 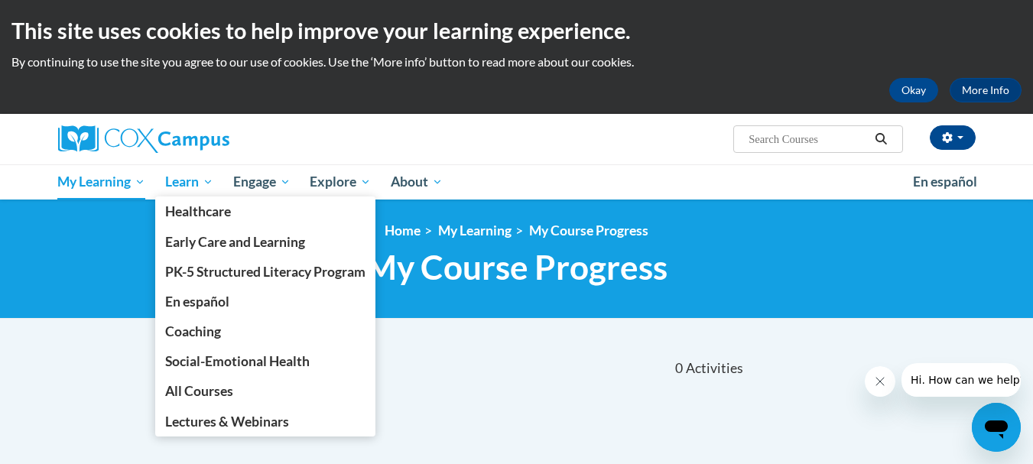 What do you see at coordinates (340, 182) in the screenshot?
I see `a: Explore` at bounding box center [340, 182].